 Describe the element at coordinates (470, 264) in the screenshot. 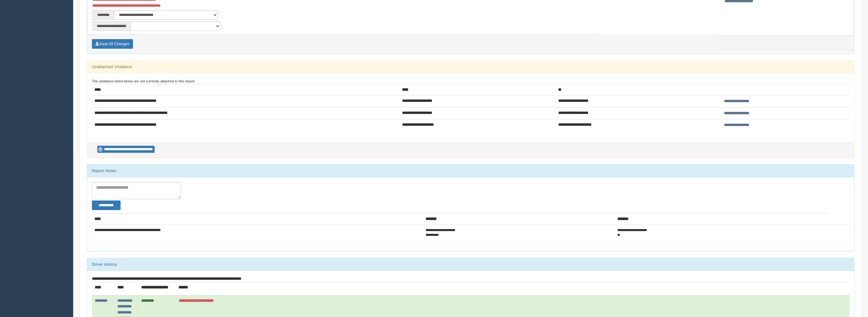

I see `div: Driver History` at that location.